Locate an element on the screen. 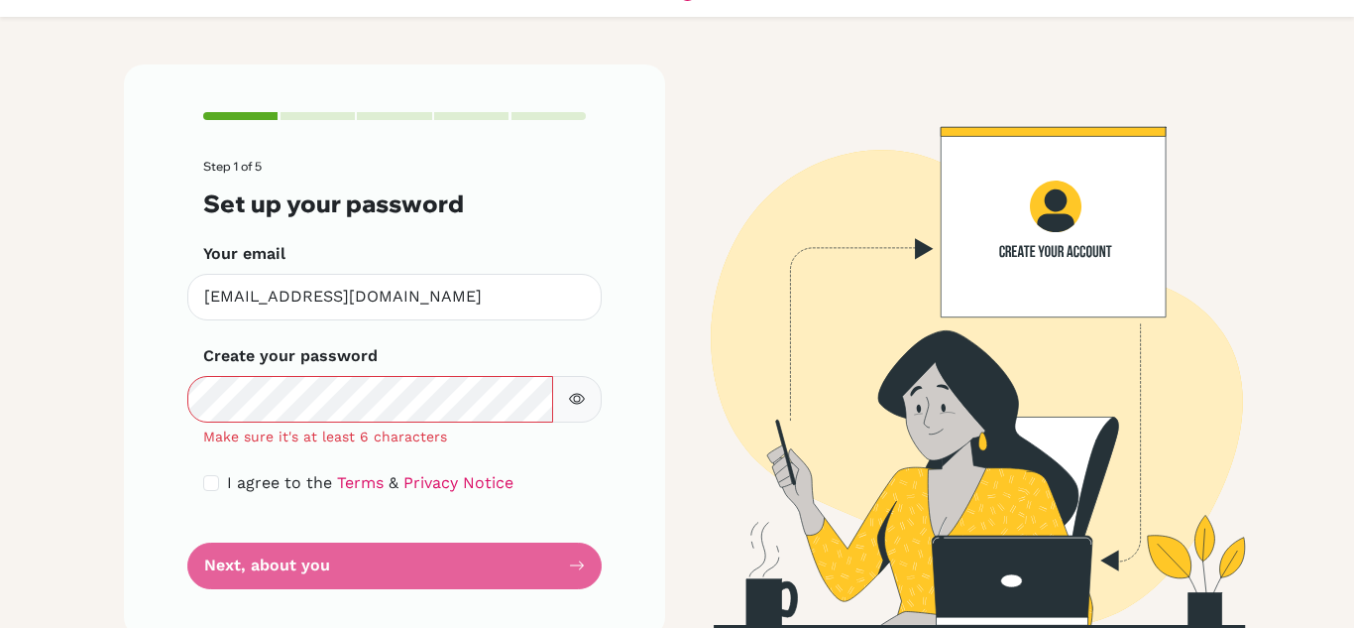 The width and height of the screenshot is (1354, 628). span: I agree to the is located at coordinates (280, 482).